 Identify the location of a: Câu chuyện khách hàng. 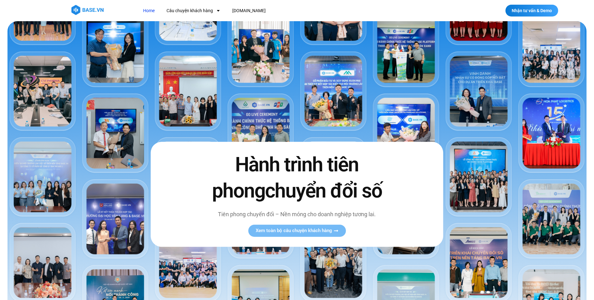
(193, 11).